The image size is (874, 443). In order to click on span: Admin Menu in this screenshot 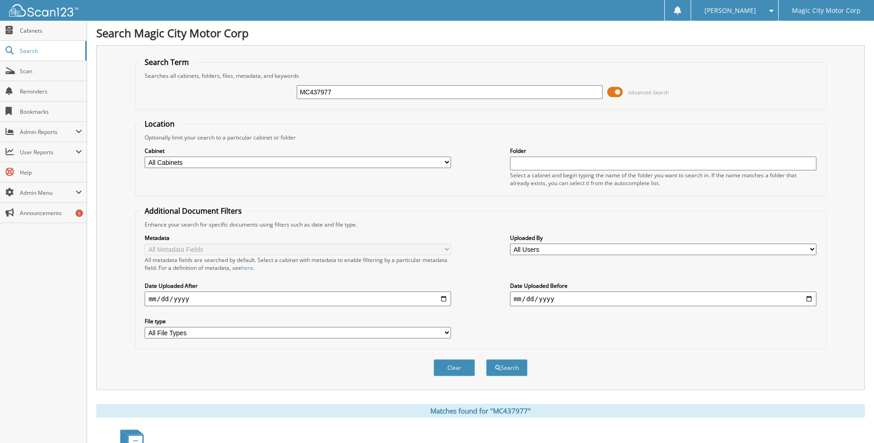, I will do `click(47, 193)`.